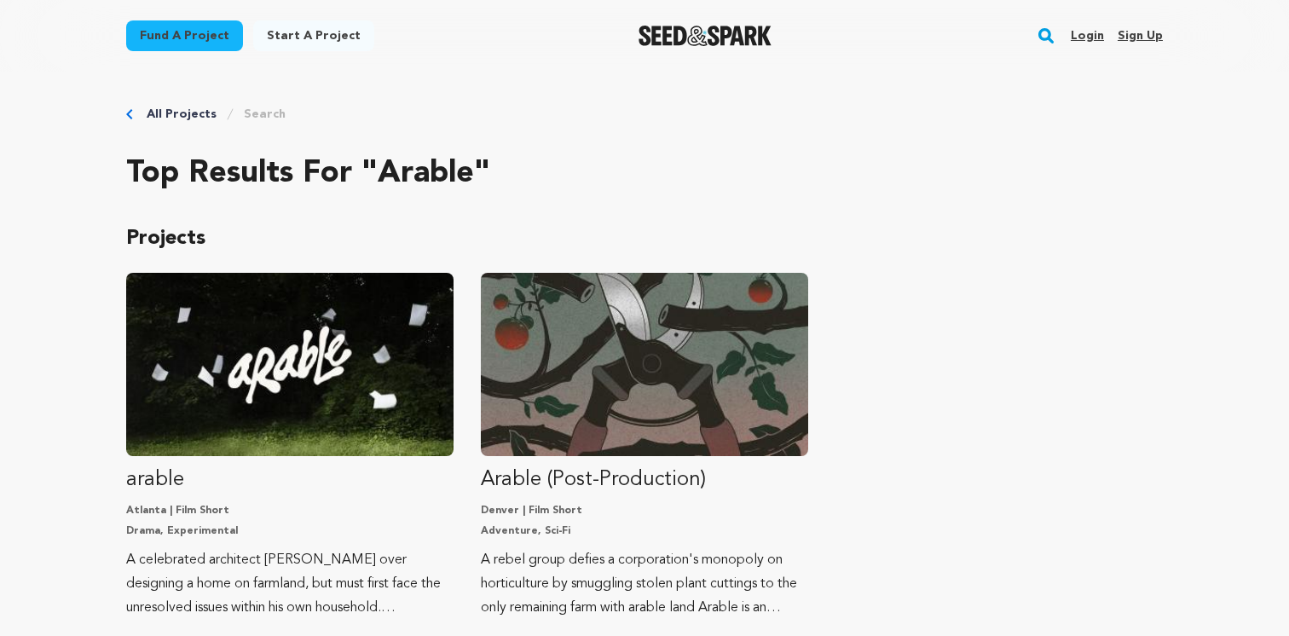  What do you see at coordinates (645, 239) in the screenshot?
I see `p: Projects` at bounding box center [645, 239].